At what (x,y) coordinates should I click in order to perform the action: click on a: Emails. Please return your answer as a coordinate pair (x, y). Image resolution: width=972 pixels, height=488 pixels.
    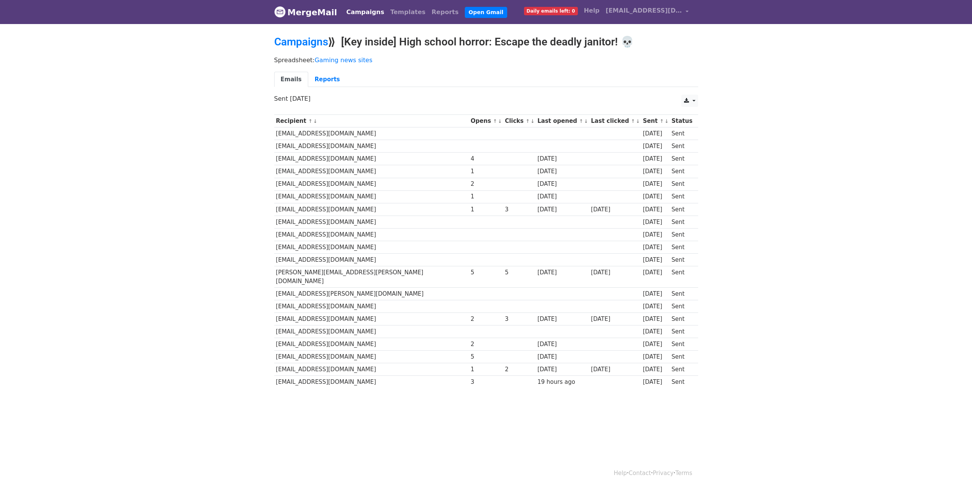
    Looking at the image, I should click on (291, 79).